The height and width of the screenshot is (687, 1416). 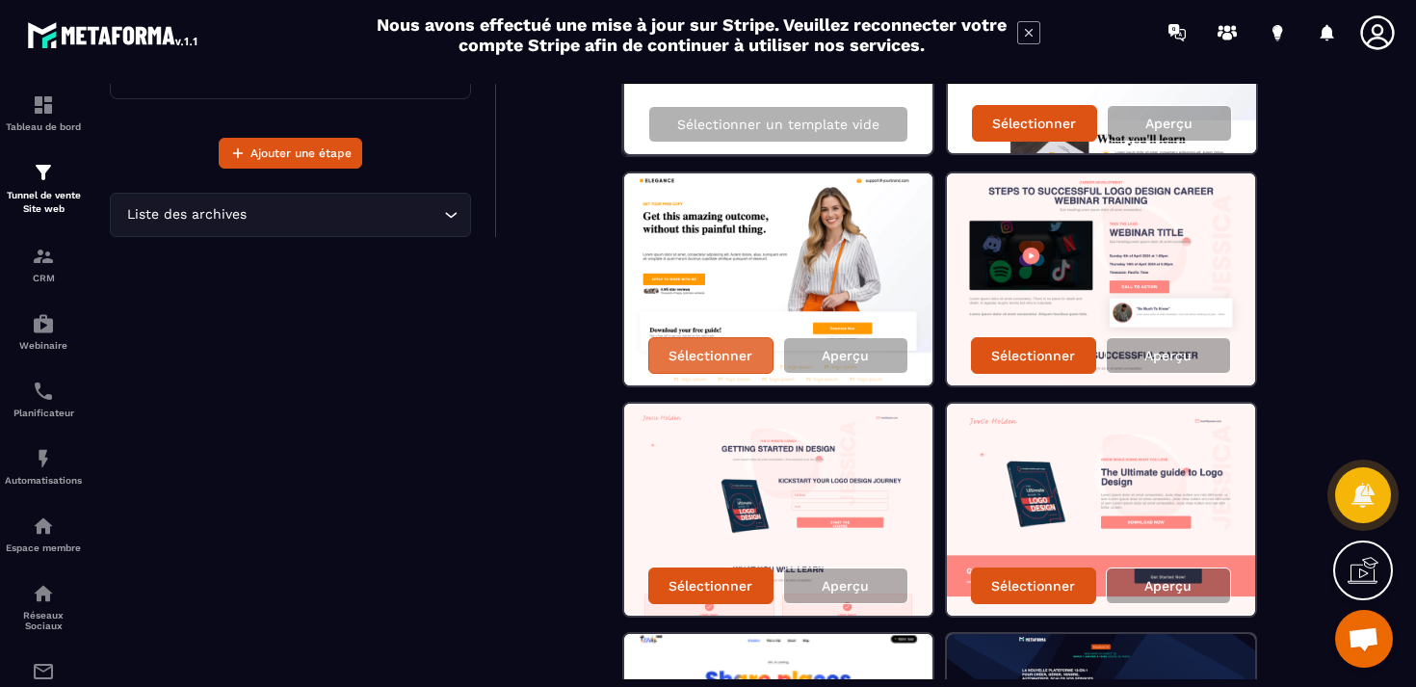 What do you see at coordinates (43, 202) in the screenshot?
I see `p: Tunnel de vente Site web` at bounding box center [43, 202].